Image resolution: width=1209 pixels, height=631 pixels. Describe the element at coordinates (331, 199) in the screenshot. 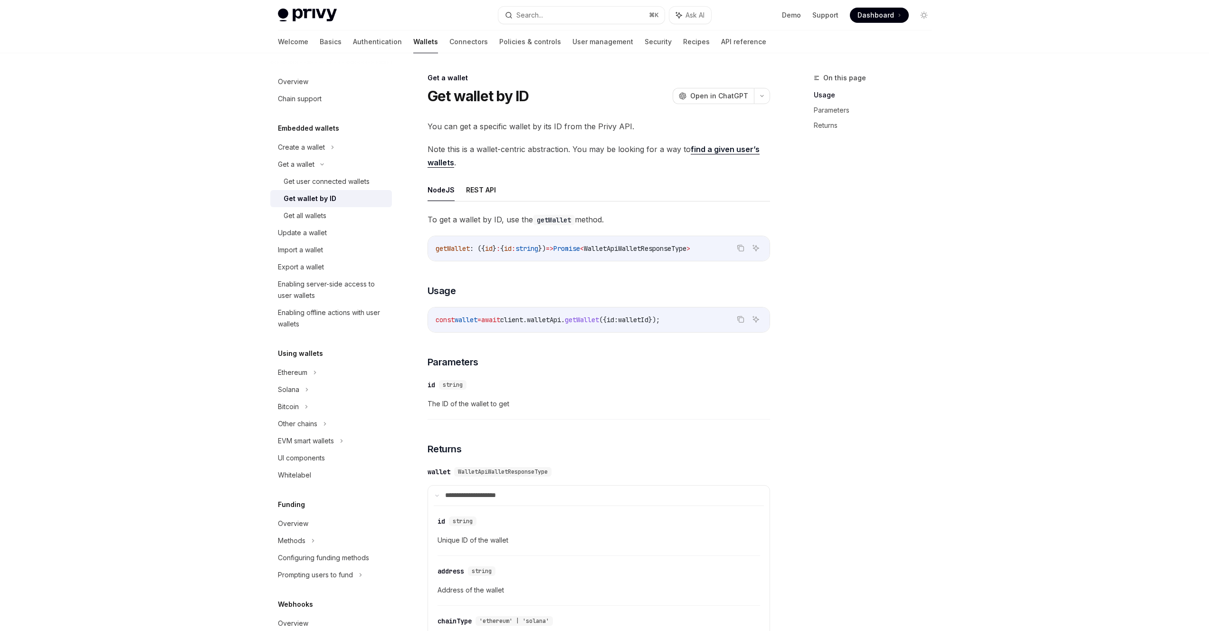

I see `a: Get wallet by ID` at that location.